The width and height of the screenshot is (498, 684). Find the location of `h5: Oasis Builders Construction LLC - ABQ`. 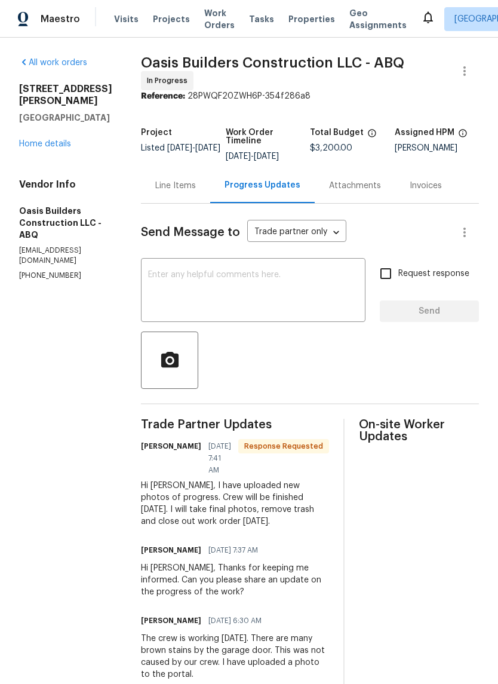

h5: Oasis Builders Construction LLC - ABQ is located at coordinates (66, 223).